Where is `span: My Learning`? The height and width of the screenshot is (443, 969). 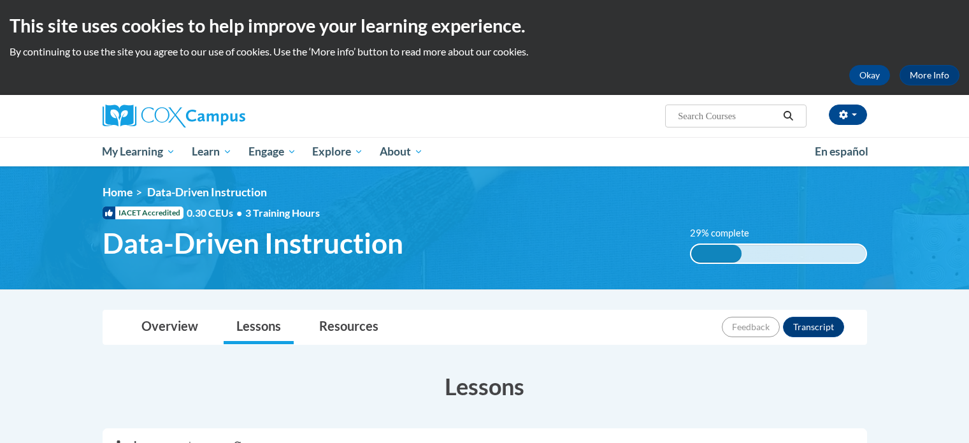
span: My Learning is located at coordinates (138, 152).